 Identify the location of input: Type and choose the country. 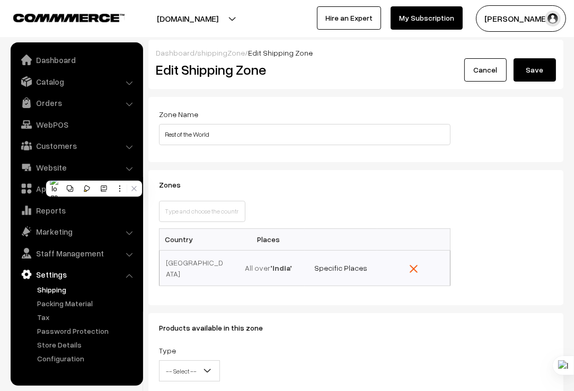
(202, 212).